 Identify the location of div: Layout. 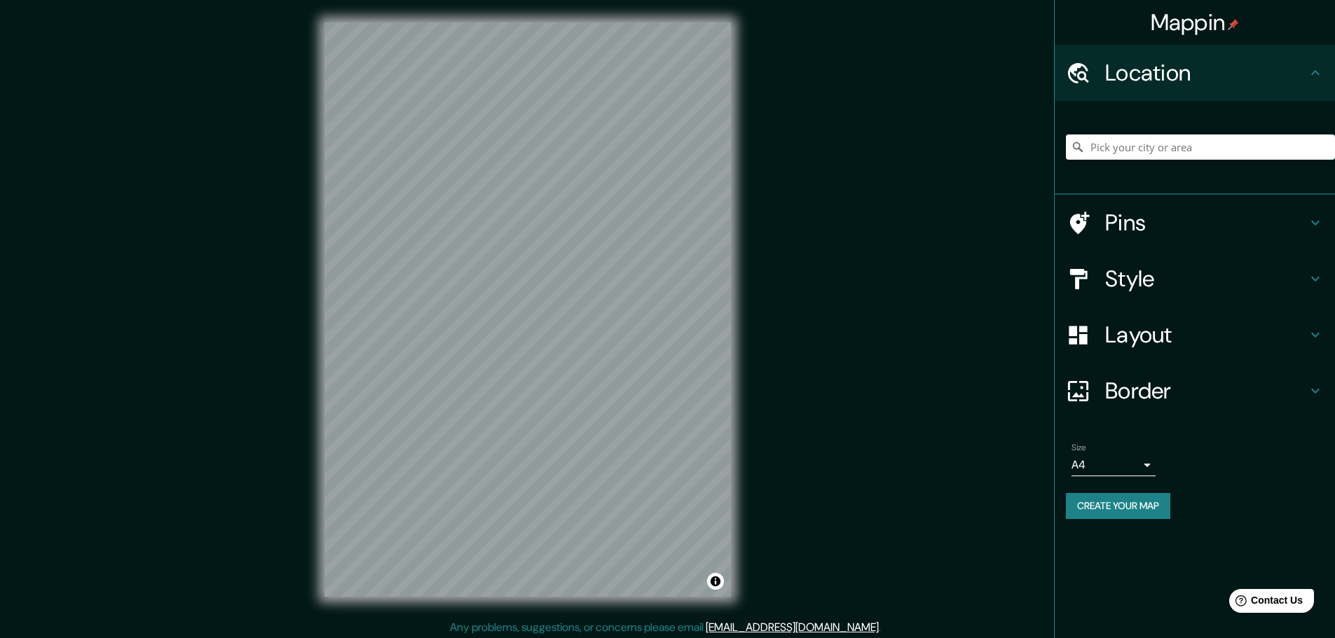
(1194, 335).